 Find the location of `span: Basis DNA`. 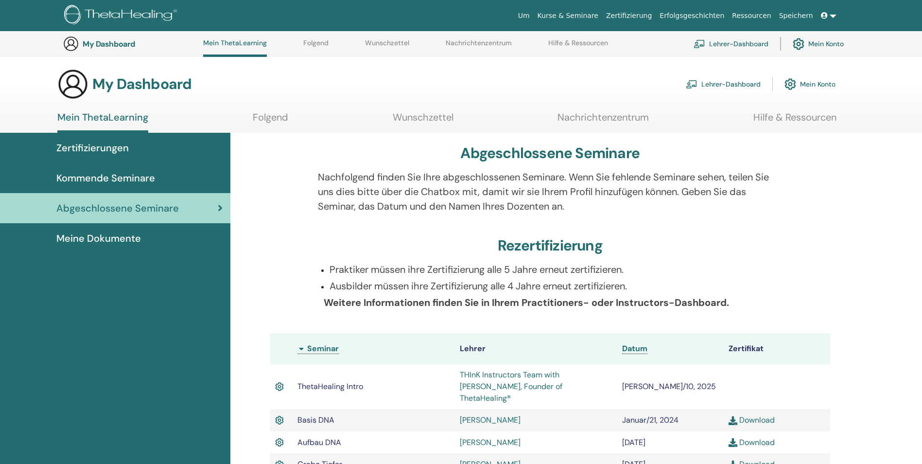

span: Basis DNA is located at coordinates (316, 419).